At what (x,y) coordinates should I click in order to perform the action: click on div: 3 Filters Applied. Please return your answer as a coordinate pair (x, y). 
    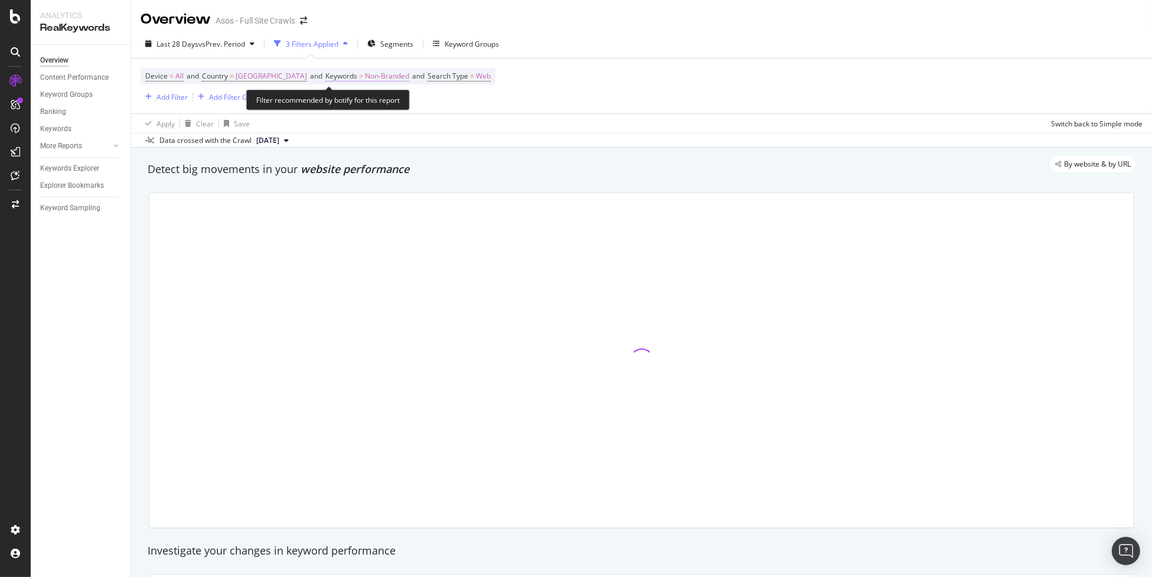
    Looking at the image, I should click on (312, 44).